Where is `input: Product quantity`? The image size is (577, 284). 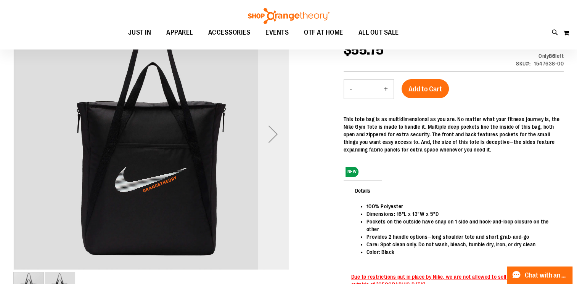
input: Product quantity is located at coordinates (368, 89).